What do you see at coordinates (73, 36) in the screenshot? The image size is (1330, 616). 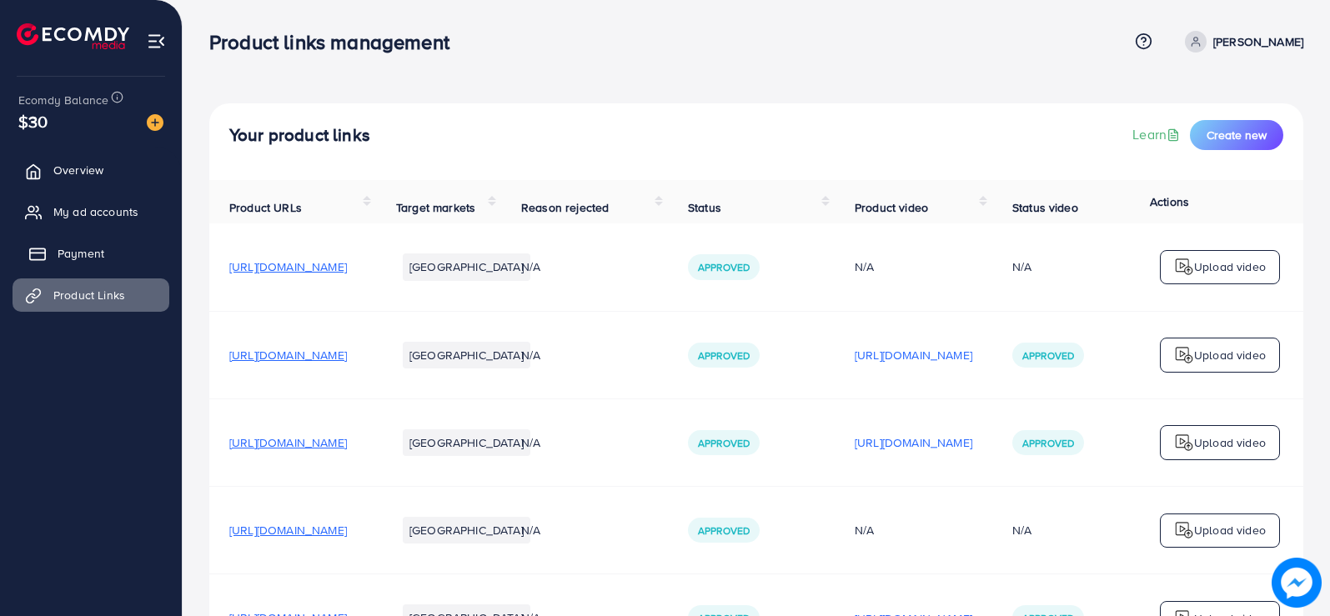 I see `a: logo` at bounding box center [73, 36].